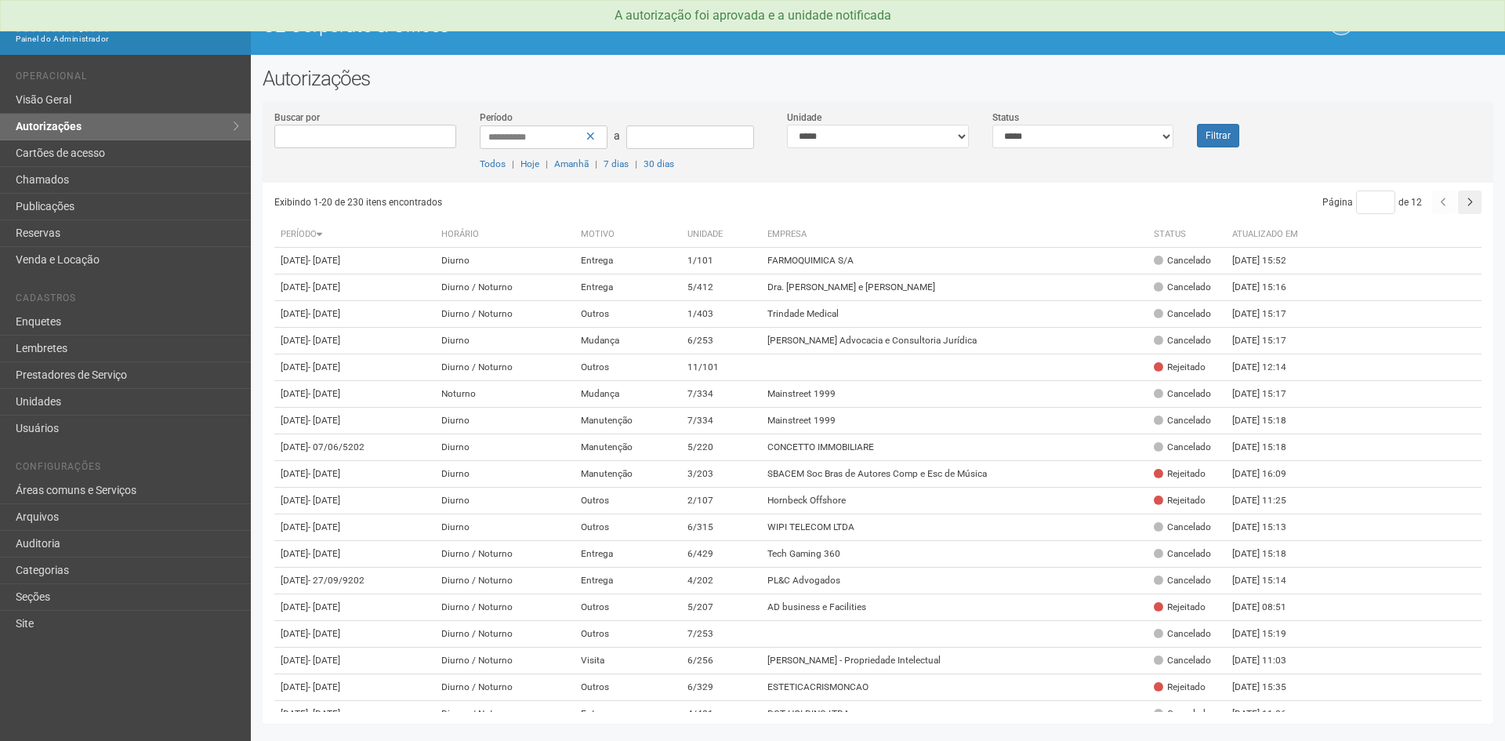 This screenshot has width=1505, height=741. I want to click on td: Hornbeck Offshore, so click(954, 501).